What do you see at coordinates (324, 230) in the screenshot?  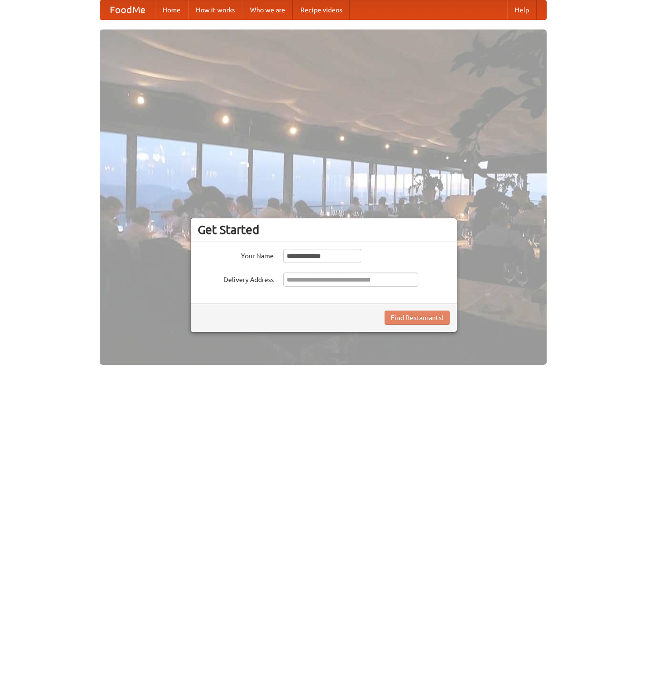 I see `h3: Get Started` at bounding box center [324, 230].